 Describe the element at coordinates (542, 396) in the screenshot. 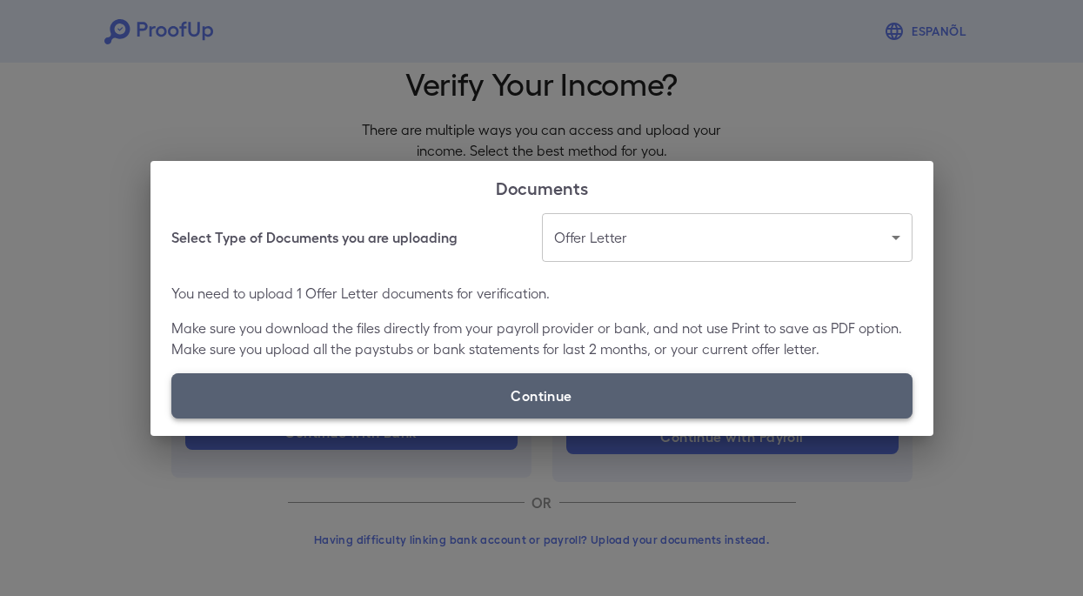

I see `label: Continue` at that location.